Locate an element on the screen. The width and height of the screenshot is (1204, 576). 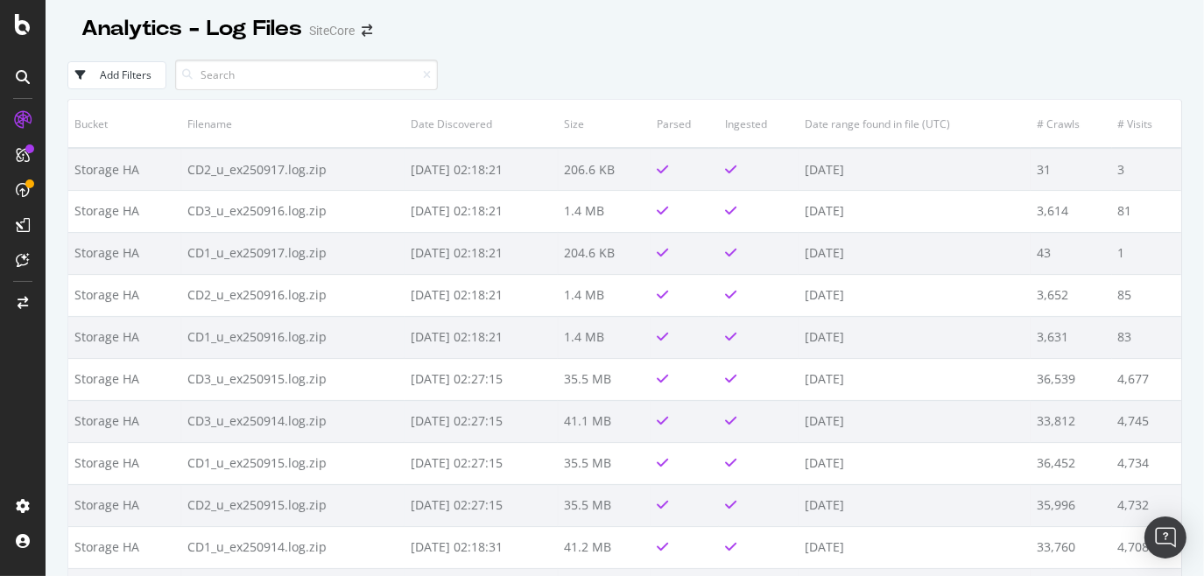
td: 3,631 is located at coordinates (1071, 337).